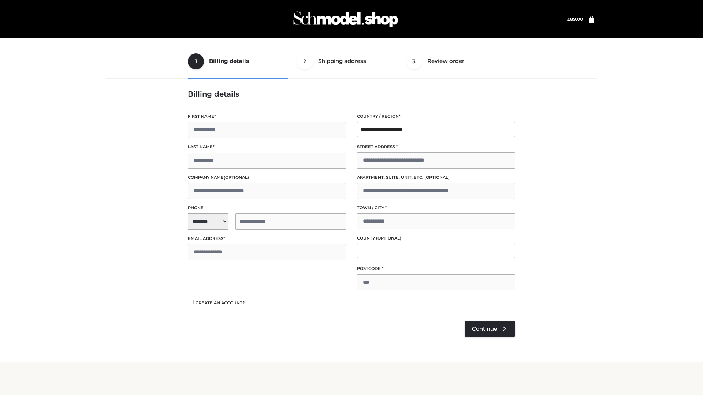 This screenshot has height=395, width=703. Describe the element at coordinates (436, 269) in the screenshot. I see `label: Postcode` at that location.